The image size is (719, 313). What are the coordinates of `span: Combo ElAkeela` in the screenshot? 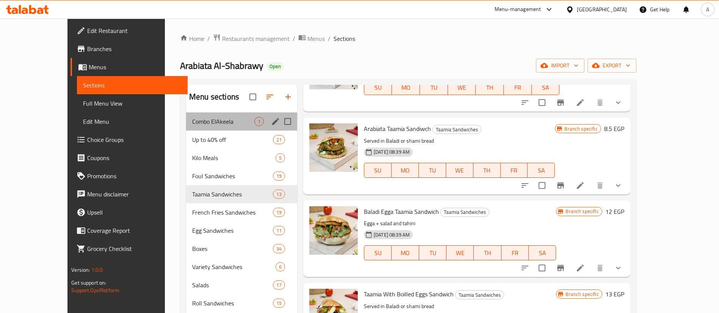 It's located at (223, 122).